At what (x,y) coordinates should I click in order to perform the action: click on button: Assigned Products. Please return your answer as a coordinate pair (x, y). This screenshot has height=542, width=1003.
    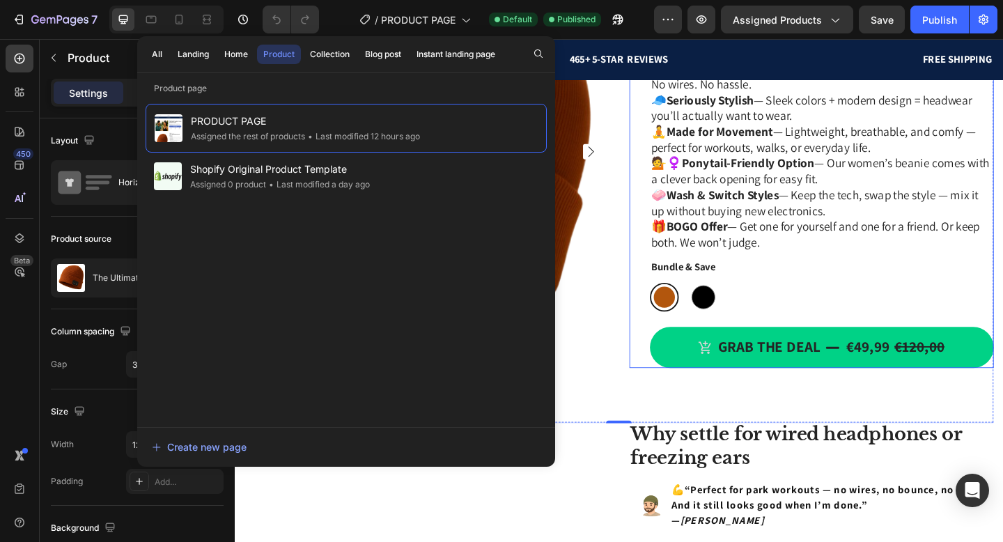
    Looking at the image, I should click on (787, 20).